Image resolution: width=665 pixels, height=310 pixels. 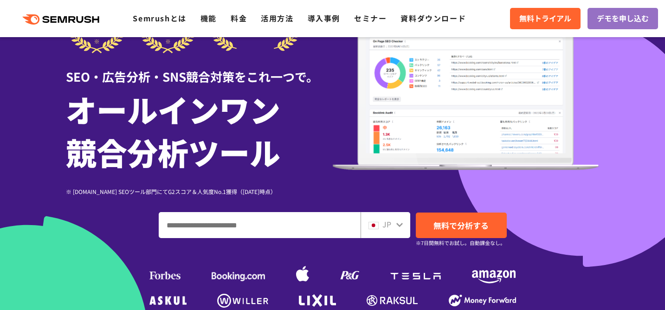 I want to click on a: 無料で分析する, so click(x=461, y=225).